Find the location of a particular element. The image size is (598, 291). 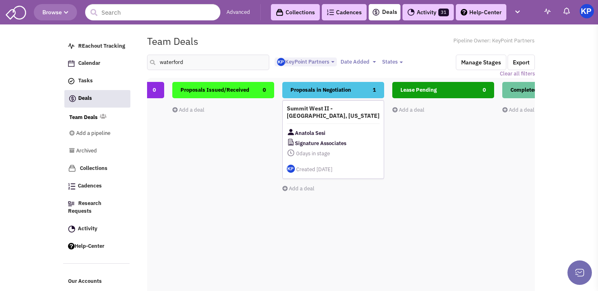

span: Cadences is located at coordinates (90, 186).